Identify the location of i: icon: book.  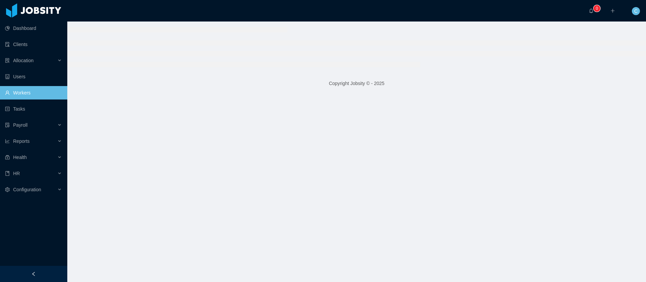
(7, 174).